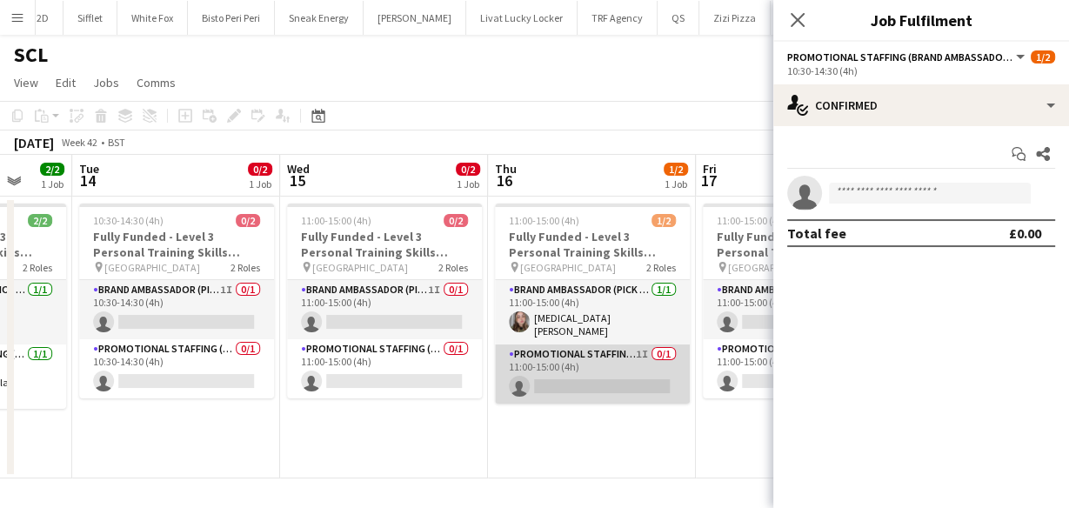  What do you see at coordinates (117, 142) in the screenshot?
I see `div: BST` at bounding box center [117, 142].